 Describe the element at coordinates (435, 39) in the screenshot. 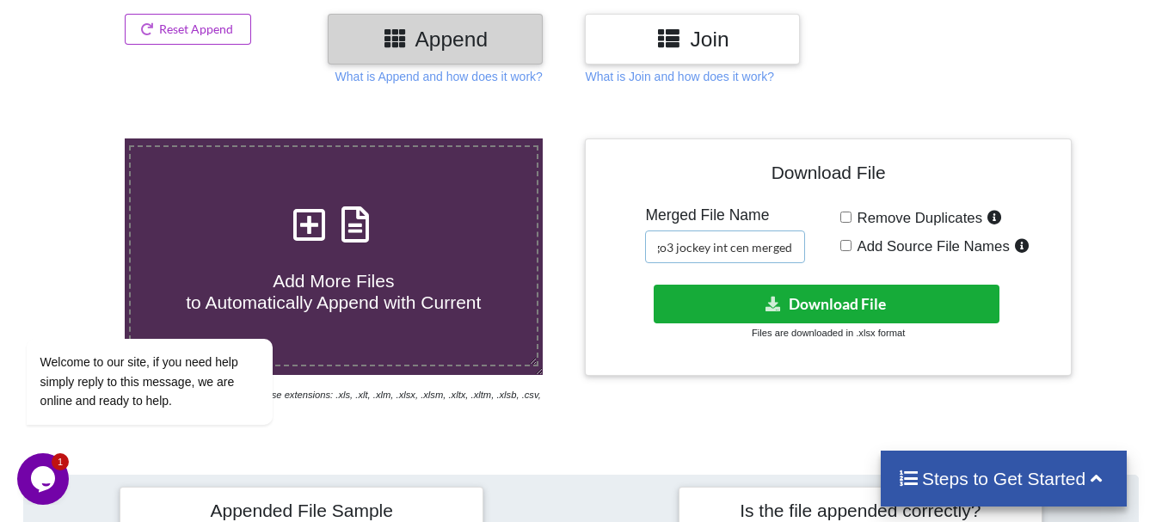

I see `h3: Append` at that location.